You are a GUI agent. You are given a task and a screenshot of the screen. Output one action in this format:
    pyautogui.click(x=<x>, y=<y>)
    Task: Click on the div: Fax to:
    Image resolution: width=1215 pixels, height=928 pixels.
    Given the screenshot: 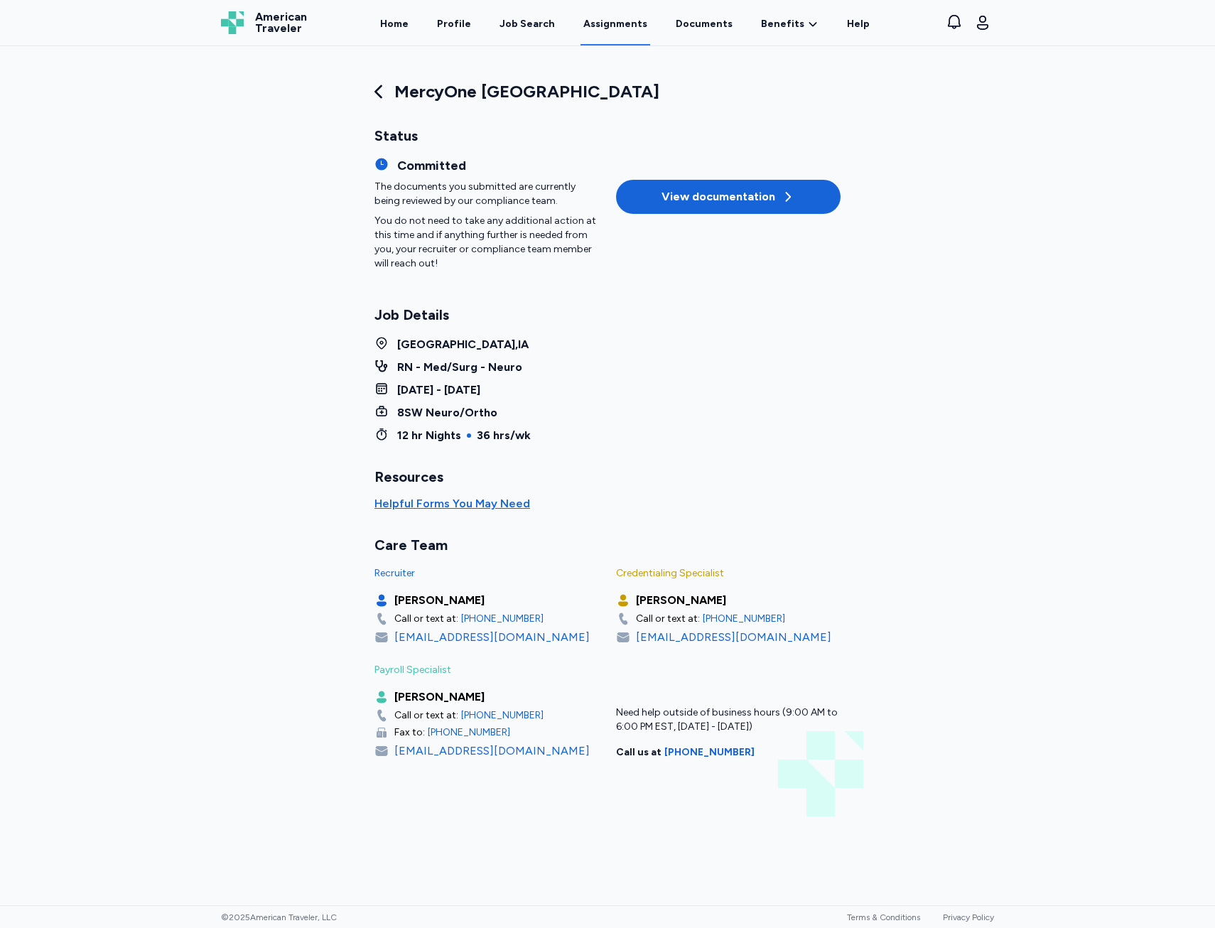 What is the action you would take?
    pyautogui.click(x=409, y=732)
    